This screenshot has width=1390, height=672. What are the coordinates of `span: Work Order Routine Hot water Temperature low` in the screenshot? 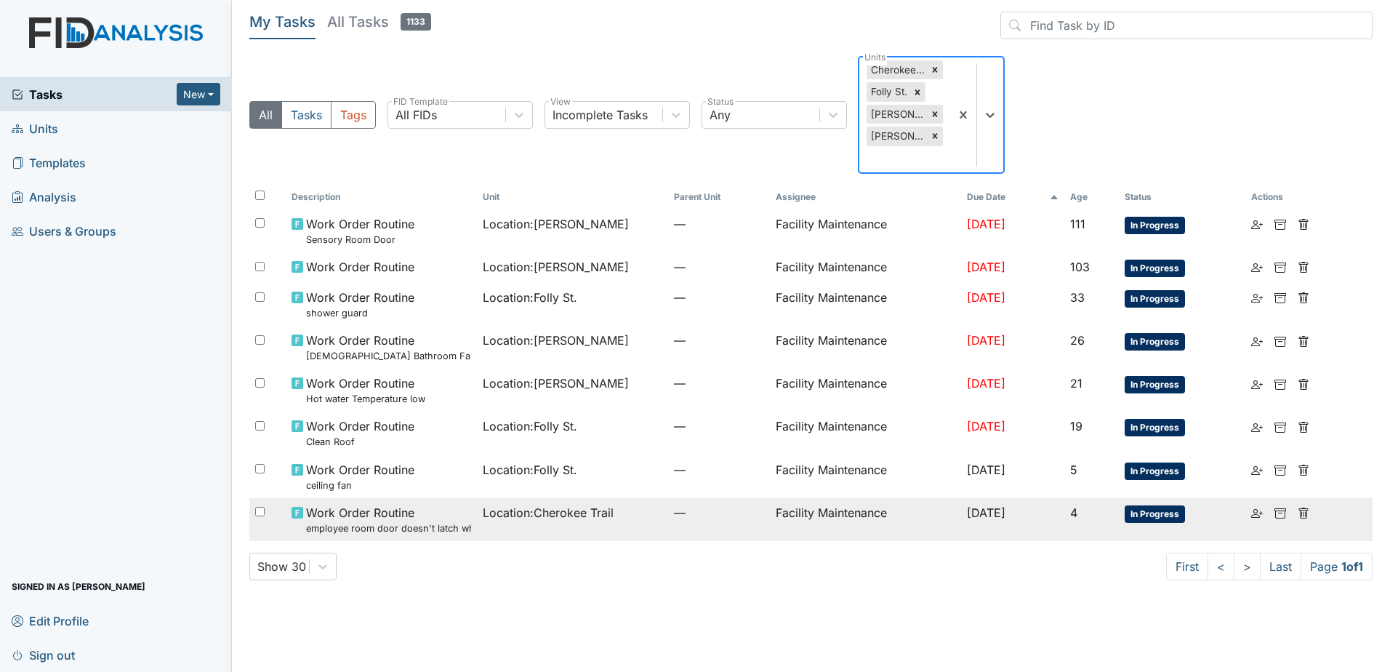 It's located at (366, 390).